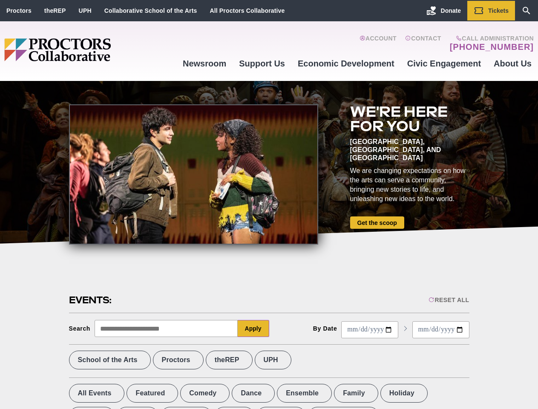 The height and width of the screenshot is (409, 538). I want to click on a: All Proctors Collaborative, so click(247, 11).